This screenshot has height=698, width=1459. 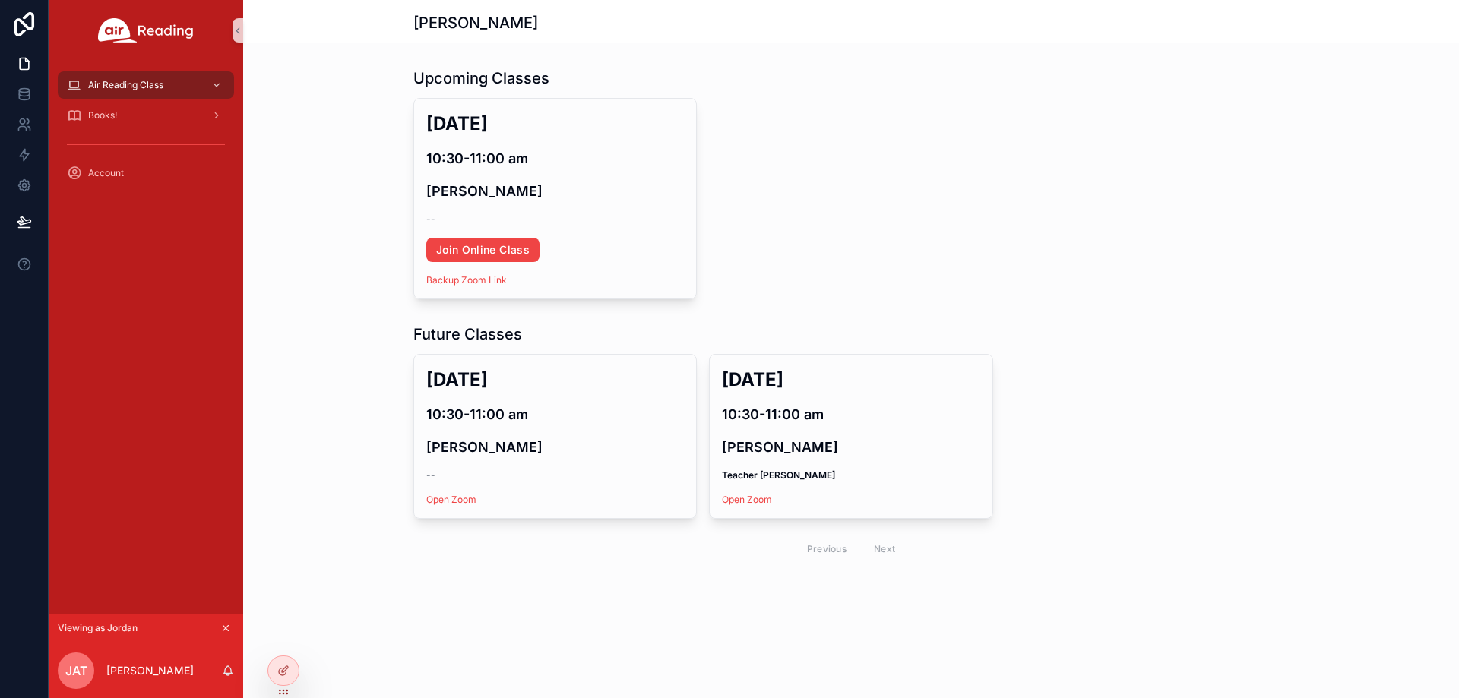 I want to click on span: JAT, so click(x=76, y=671).